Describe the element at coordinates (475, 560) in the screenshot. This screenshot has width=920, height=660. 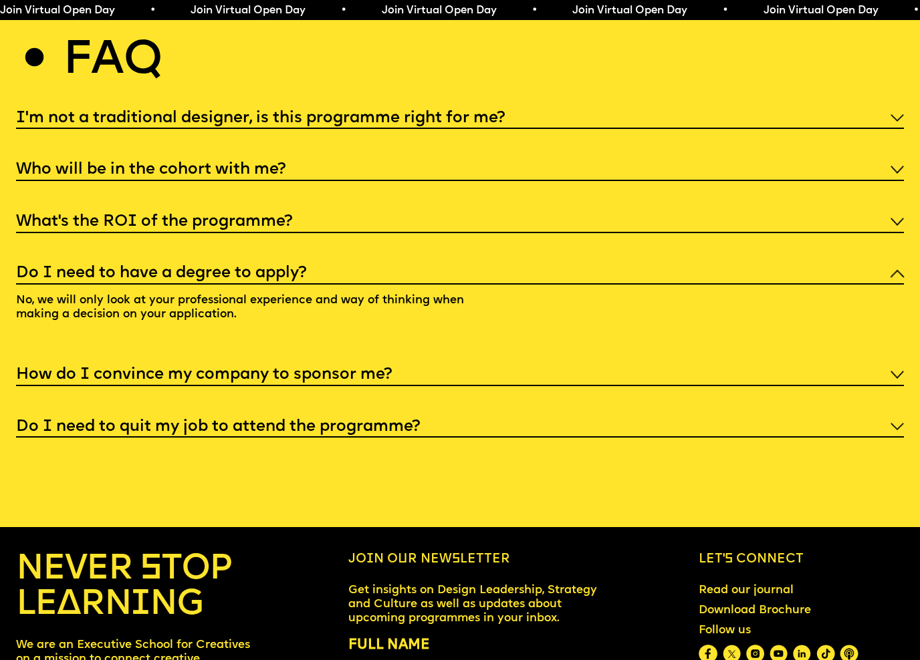
I see `h6: Join our newsletter` at that location.